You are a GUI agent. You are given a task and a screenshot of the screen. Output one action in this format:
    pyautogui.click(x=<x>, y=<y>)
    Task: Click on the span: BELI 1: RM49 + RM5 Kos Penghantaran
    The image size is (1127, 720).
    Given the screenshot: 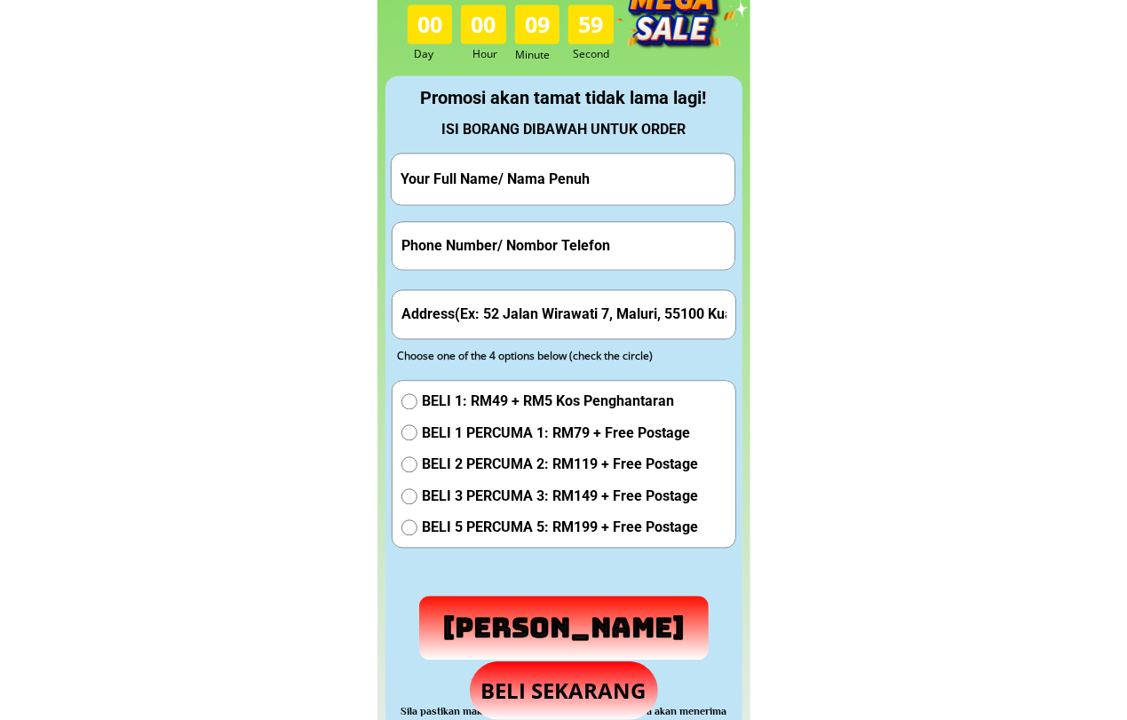 What is the action you would take?
    pyautogui.click(x=560, y=402)
    